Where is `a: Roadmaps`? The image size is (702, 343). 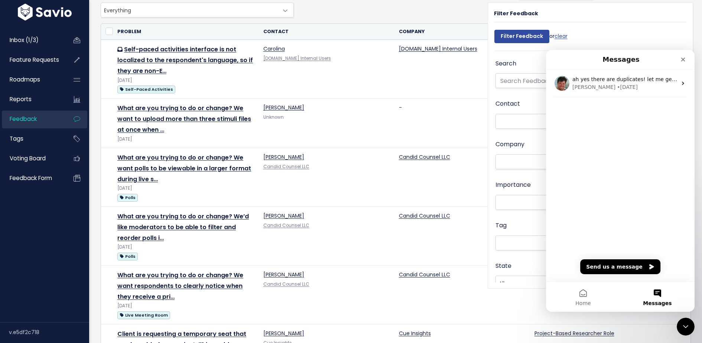
a: Roadmaps is located at coordinates (32, 80).